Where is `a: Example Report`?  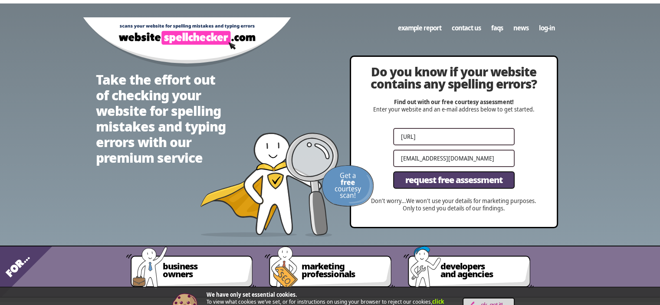
a: Example Report is located at coordinates (420, 28).